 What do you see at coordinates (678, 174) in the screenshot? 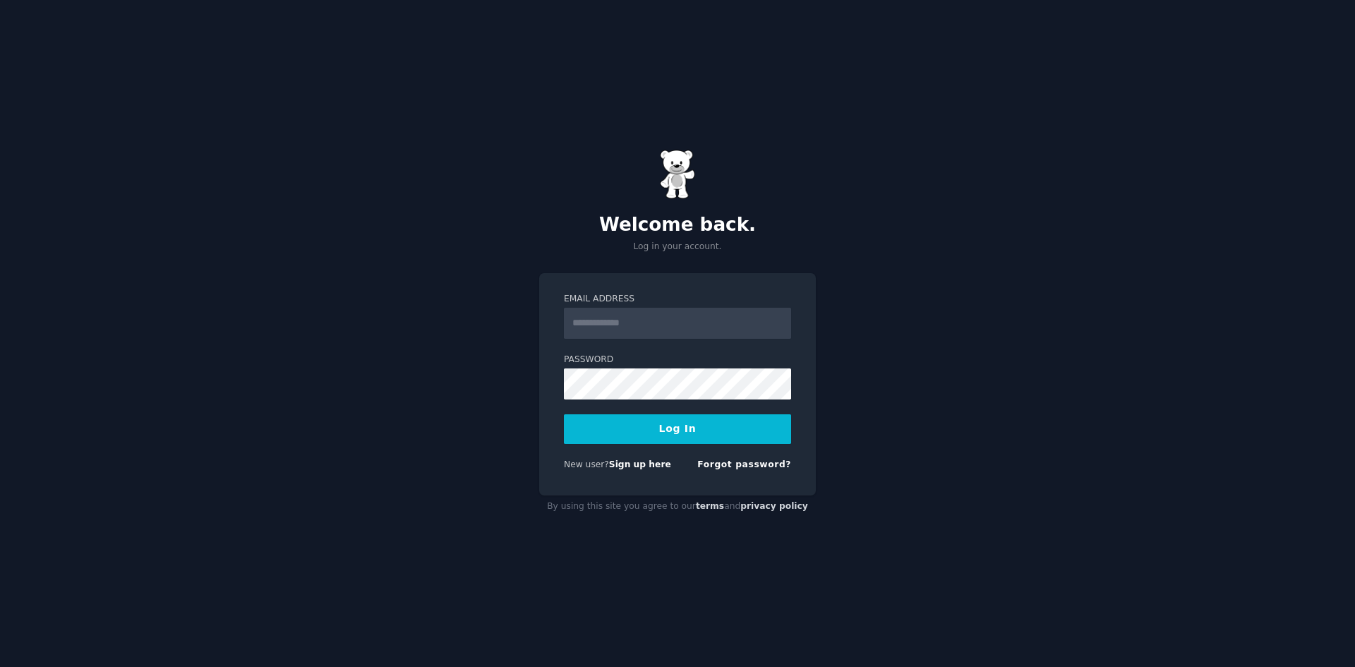
I see `img: Gummy Bear` at bounding box center [678, 174].